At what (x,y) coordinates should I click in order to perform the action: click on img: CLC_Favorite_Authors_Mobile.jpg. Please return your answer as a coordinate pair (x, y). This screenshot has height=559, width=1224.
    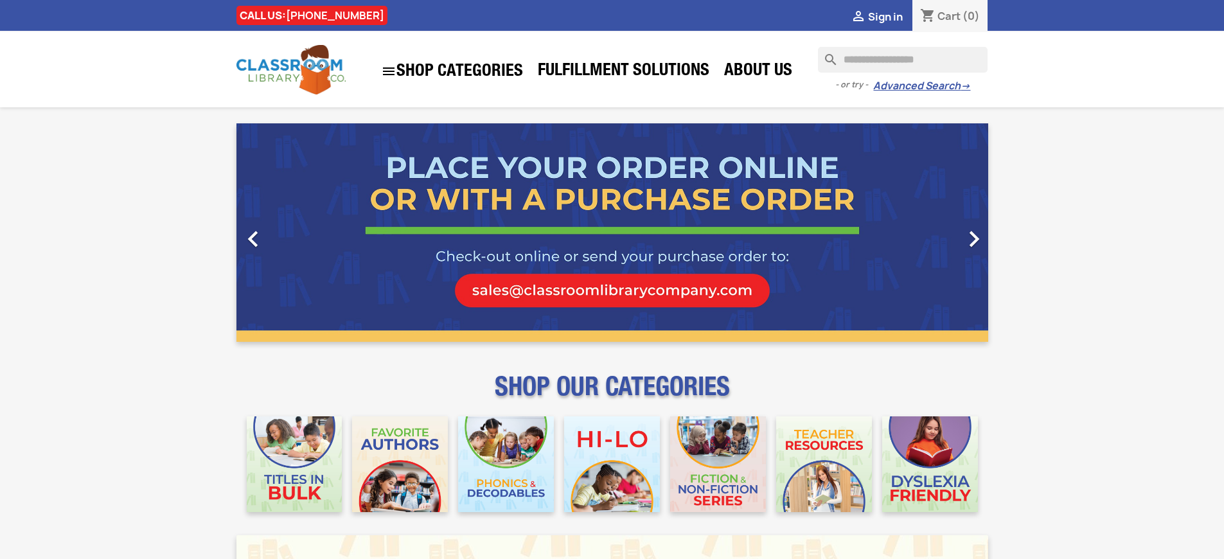
    Looking at the image, I should click on (400, 464).